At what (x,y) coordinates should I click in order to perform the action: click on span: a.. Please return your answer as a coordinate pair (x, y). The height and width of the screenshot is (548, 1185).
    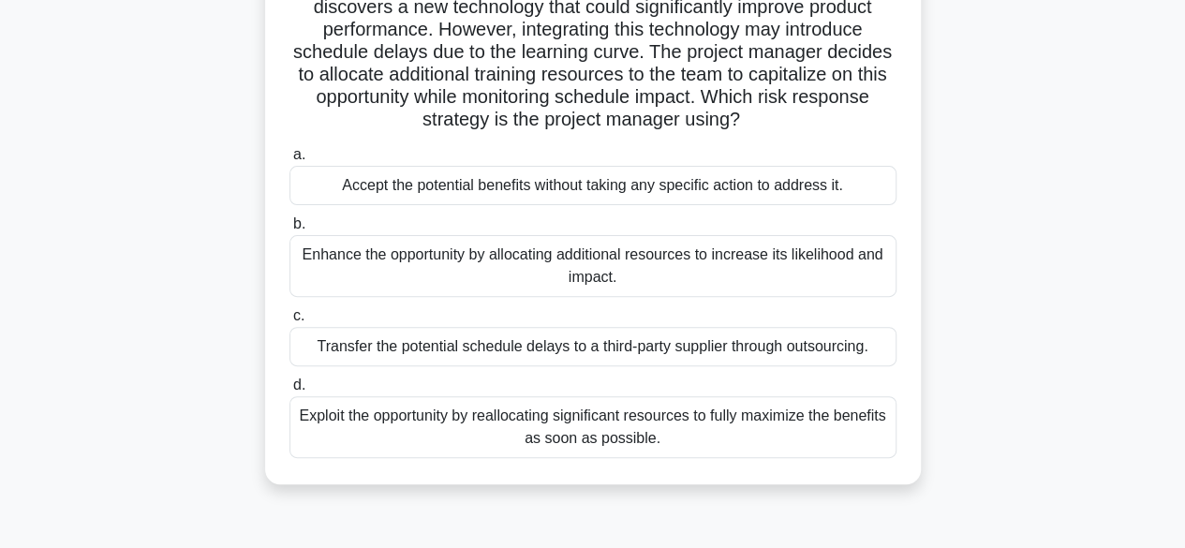
    Looking at the image, I should click on (299, 154).